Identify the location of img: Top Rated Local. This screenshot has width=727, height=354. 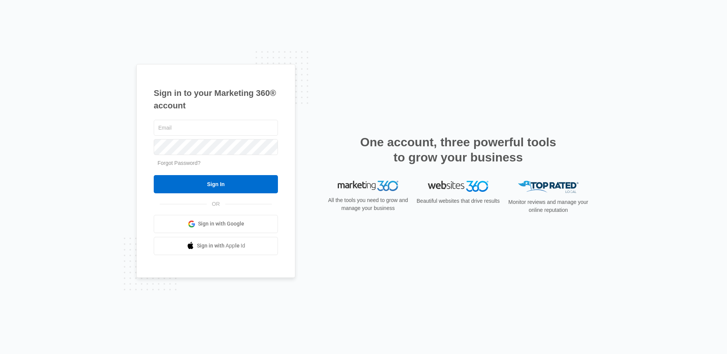
(548, 187).